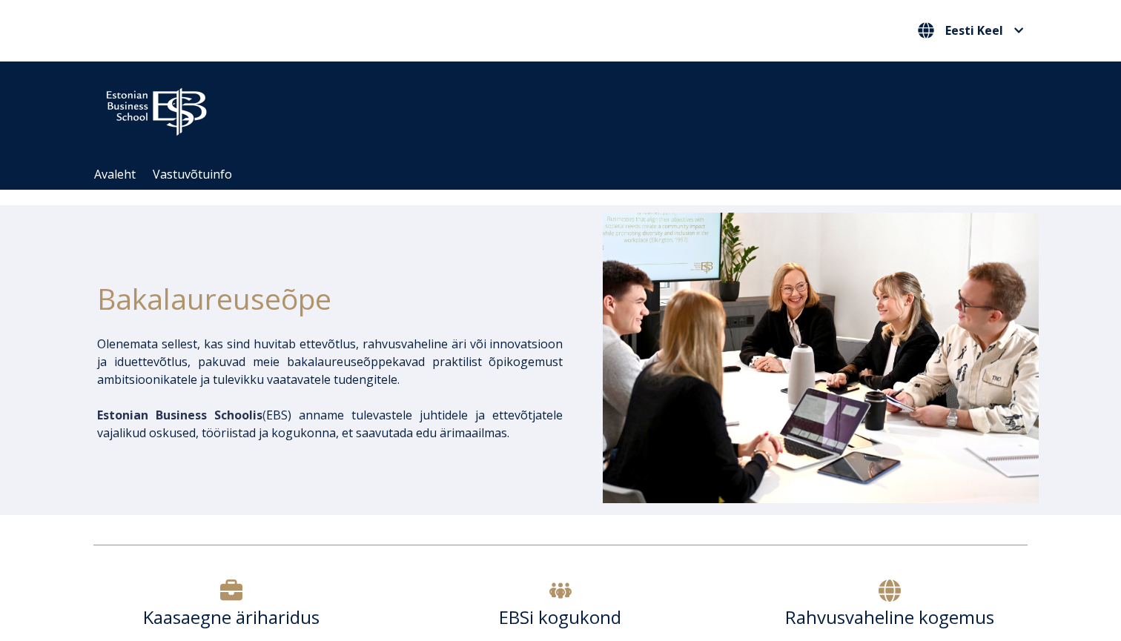 Image resolution: width=1121 pixels, height=641 pixels. I want to click on span: Estonian Business Schoolis, so click(179, 415).